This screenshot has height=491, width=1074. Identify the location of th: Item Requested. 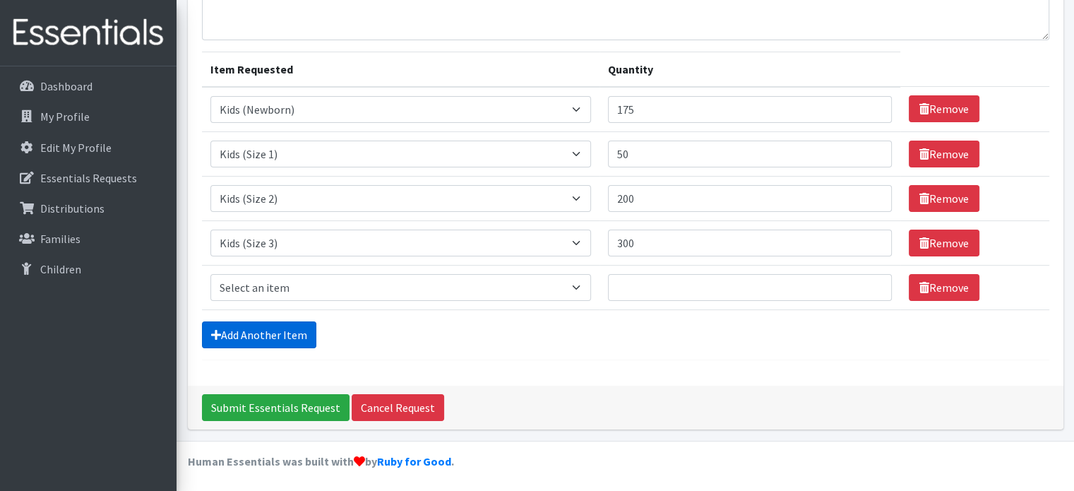
(401, 69).